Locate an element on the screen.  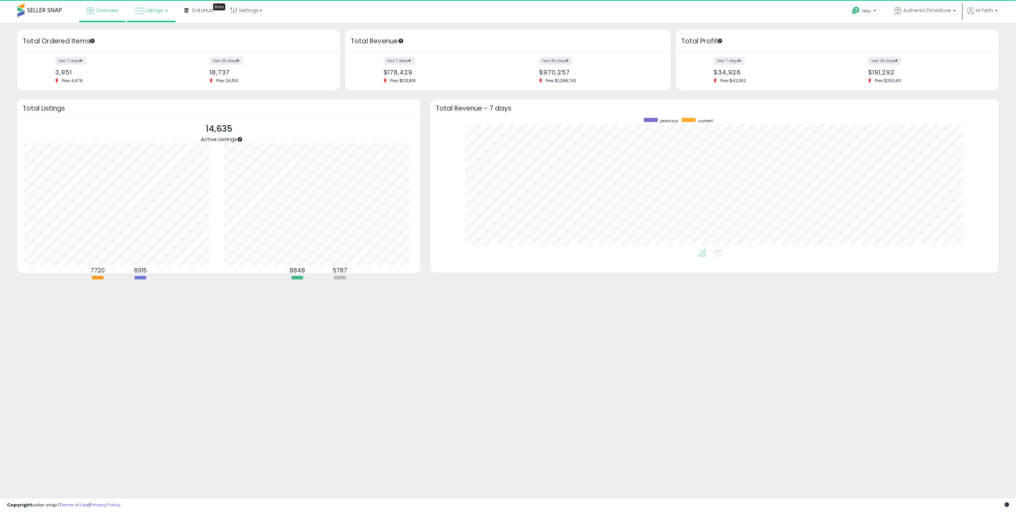
h3: Total Revenue is located at coordinates (508, 41).